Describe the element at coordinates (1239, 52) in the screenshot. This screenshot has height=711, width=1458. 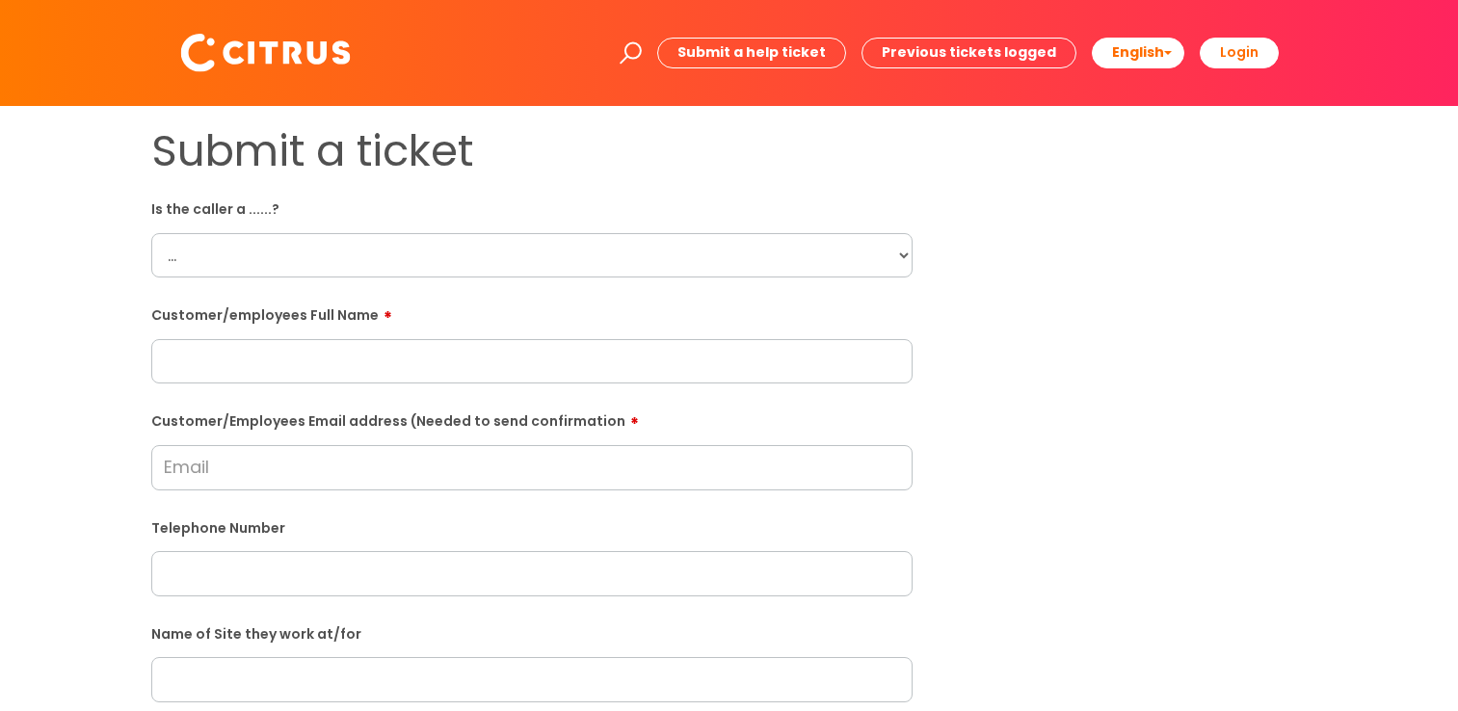
I see `b: Login` at that location.